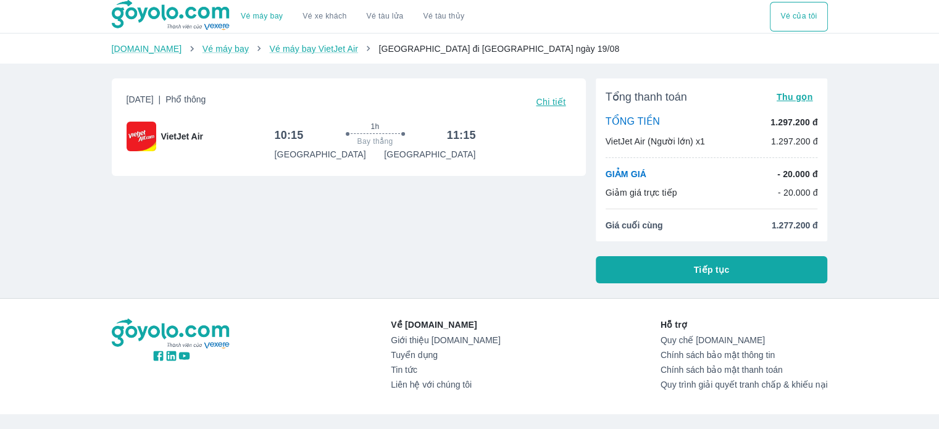  What do you see at coordinates (744, 370) in the screenshot?
I see `a: Chính sách bảo mật thanh toán` at bounding box center [744, 370].